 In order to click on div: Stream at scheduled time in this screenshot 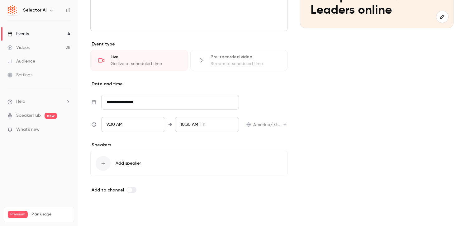, I will do `click(245, 64)`.